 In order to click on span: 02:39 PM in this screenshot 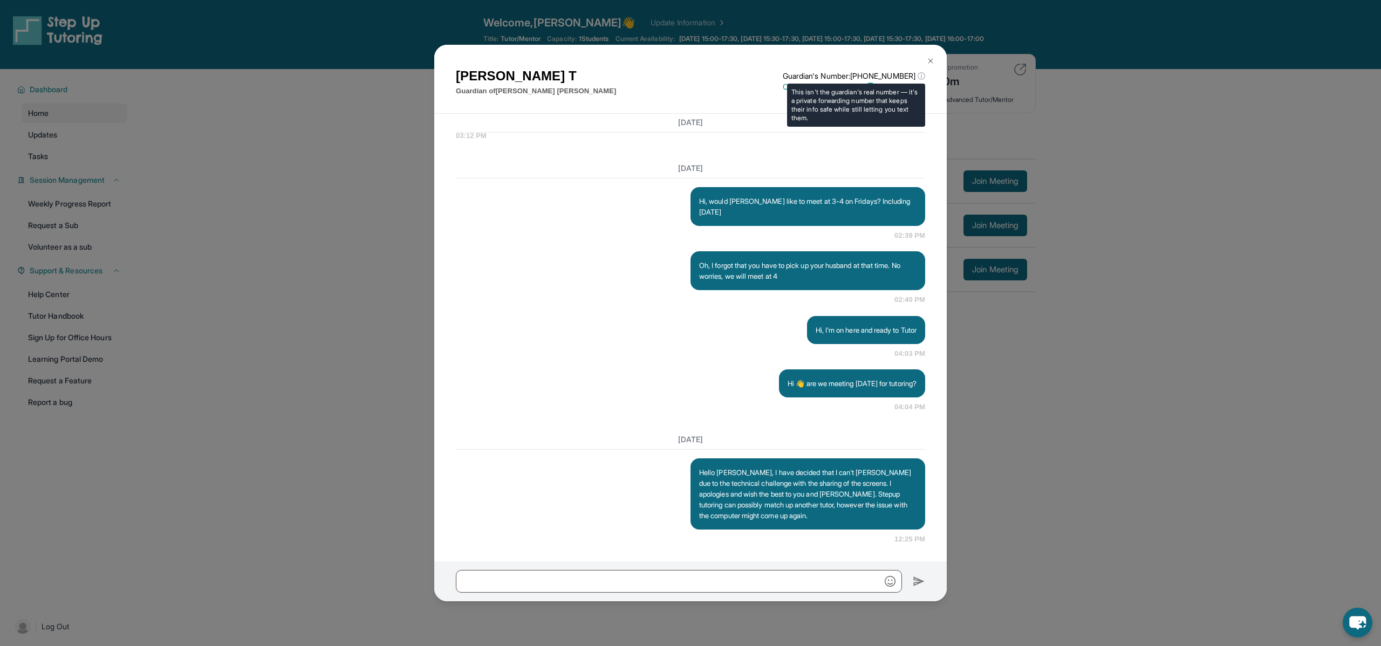, I will do `click(910, 236)`.